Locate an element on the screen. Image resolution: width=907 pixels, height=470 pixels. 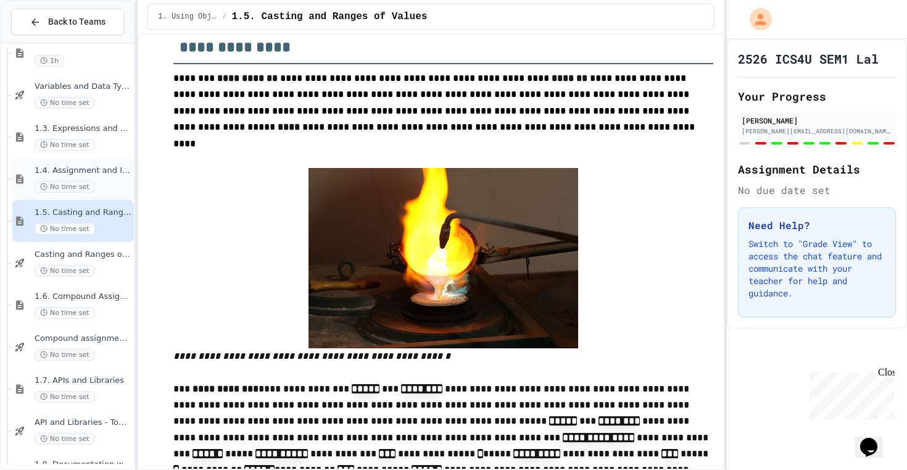
span: 1.4. Assignment and Input is located at coordinates (83, 170).